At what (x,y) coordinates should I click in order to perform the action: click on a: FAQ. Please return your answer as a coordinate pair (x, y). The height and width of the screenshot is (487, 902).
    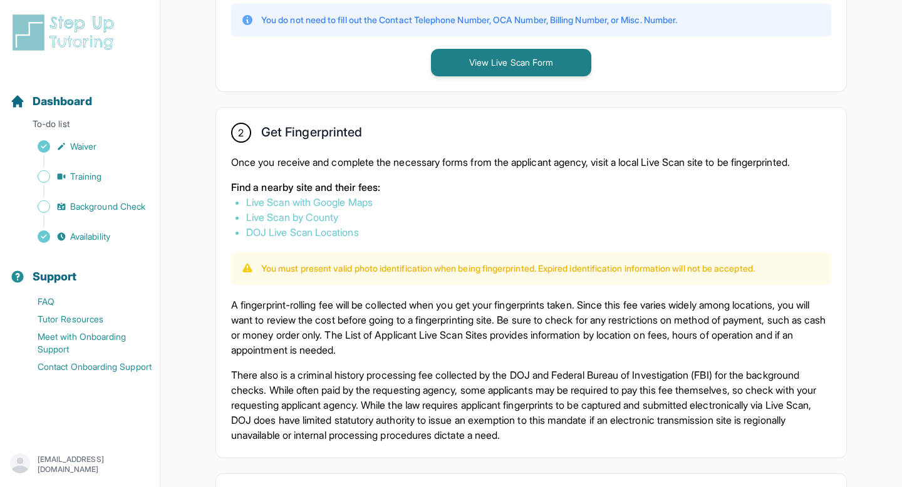
    Looking at the image, I should click on (85, 302).